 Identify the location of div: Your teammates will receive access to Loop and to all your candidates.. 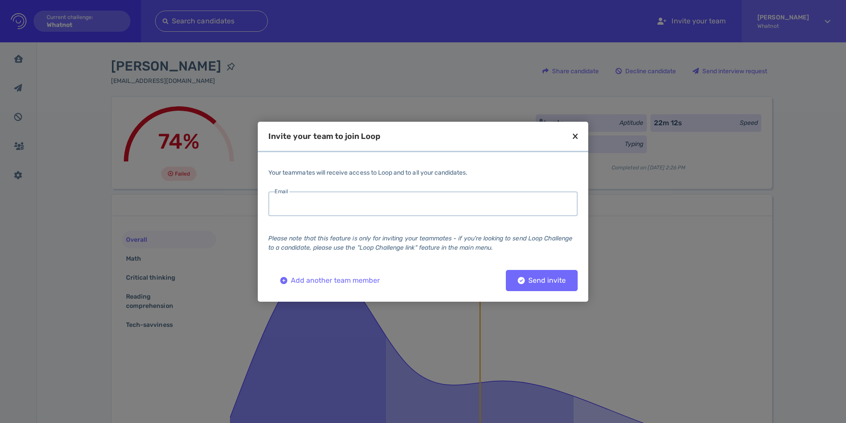
(423, 172).